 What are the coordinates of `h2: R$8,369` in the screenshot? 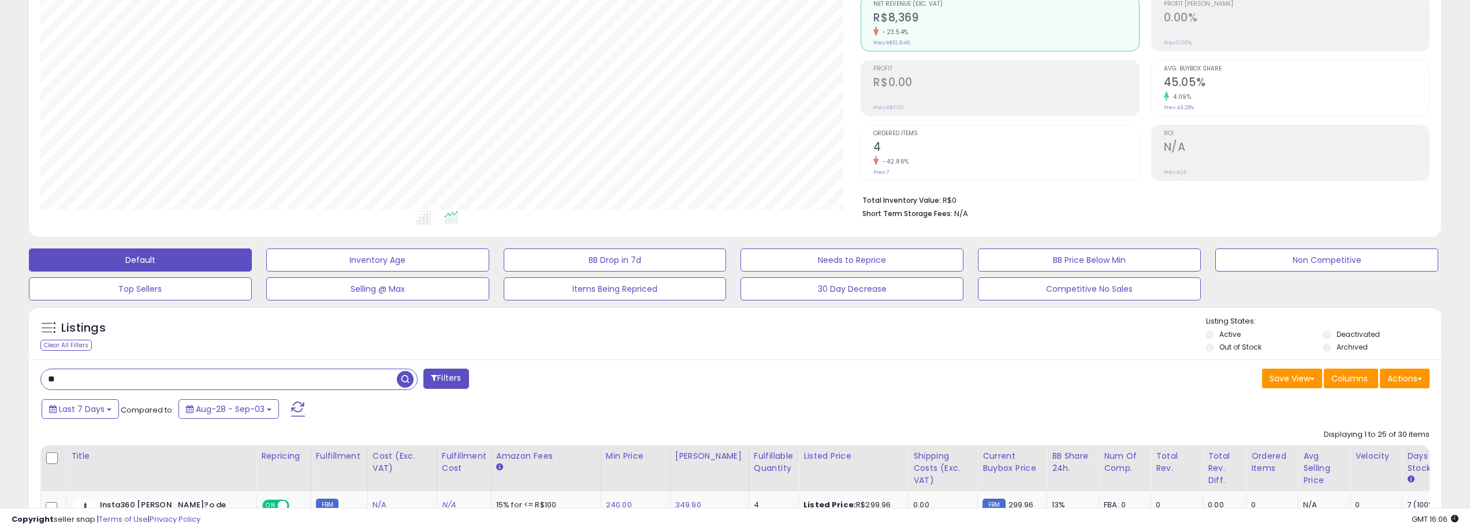 It's located at (1005, 18).